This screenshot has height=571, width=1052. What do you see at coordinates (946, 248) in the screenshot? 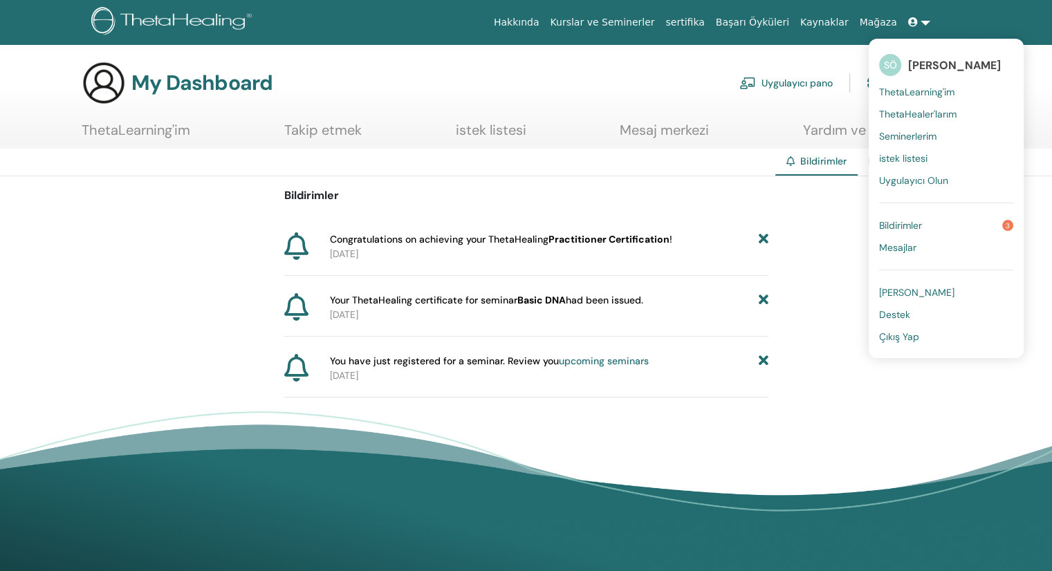
I see `a: Mesajlar` at bounding box center [946, 248].